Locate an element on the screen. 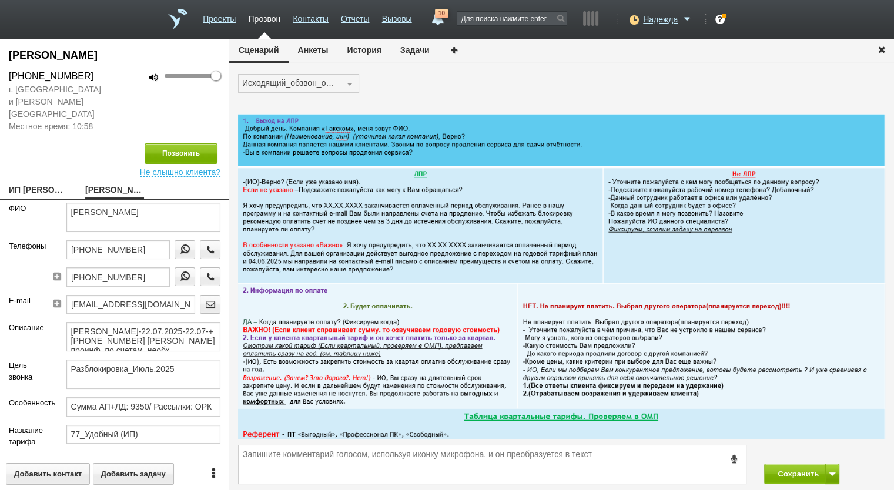 The height and width of the screenshot is (490, 894). div: Жушма Вероника Константиновна is located at coordinates (115, 55).